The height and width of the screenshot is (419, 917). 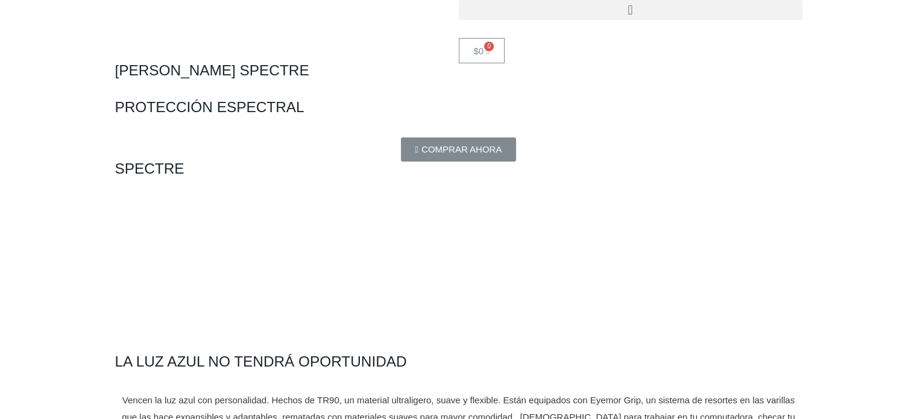 I want to click on a: $0, so click(x=482, y=51).